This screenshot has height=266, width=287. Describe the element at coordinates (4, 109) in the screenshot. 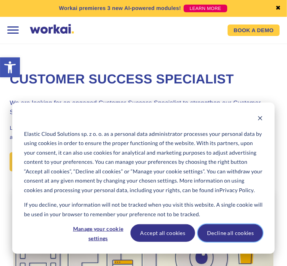

I see `input: I hereby consent to the processing of the personal data I have provided during the recruitment pr...` at that location.